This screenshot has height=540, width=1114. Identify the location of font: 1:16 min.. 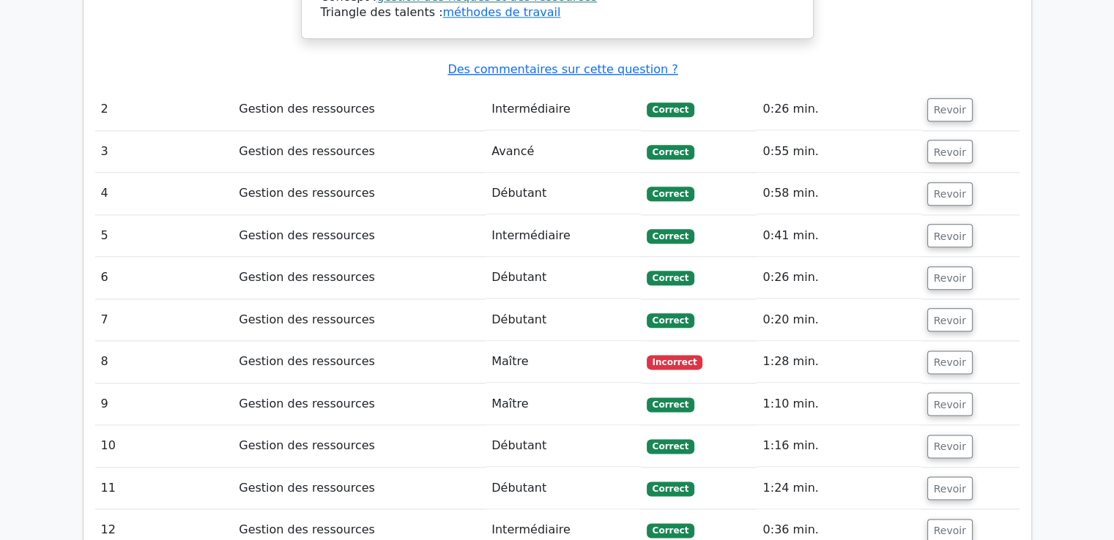
(790, 445).